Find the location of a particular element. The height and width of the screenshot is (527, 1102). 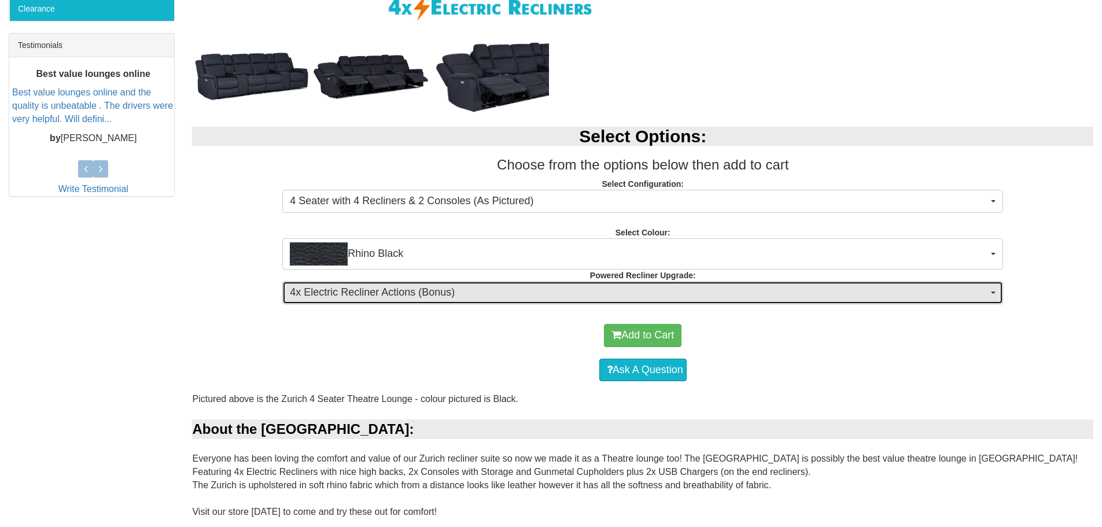

button: 4x Electric Recliner Actions (Bonus) is located at coordinates (643, 293).